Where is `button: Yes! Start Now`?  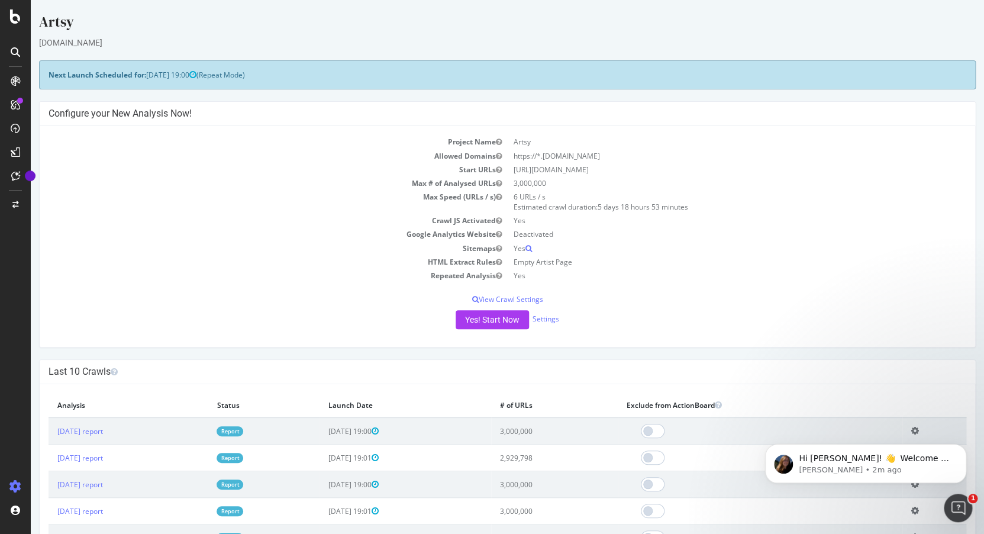
button: Yes! Start Now is located at coordinates (461, 319).